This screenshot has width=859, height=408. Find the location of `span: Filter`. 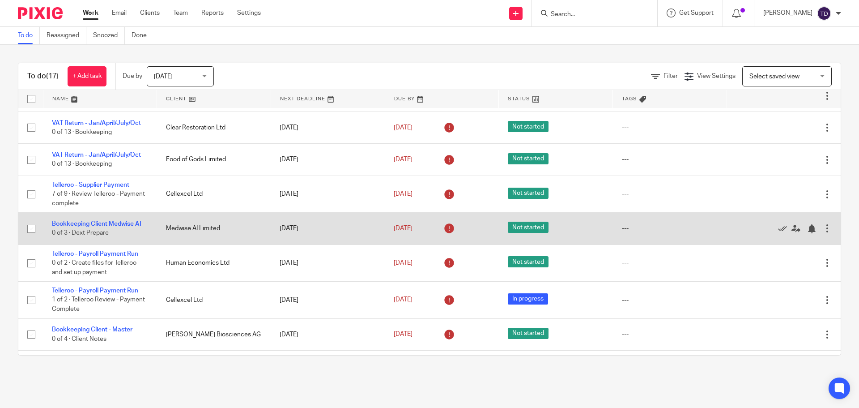

span: Filter is located at coordinates (671, 76).